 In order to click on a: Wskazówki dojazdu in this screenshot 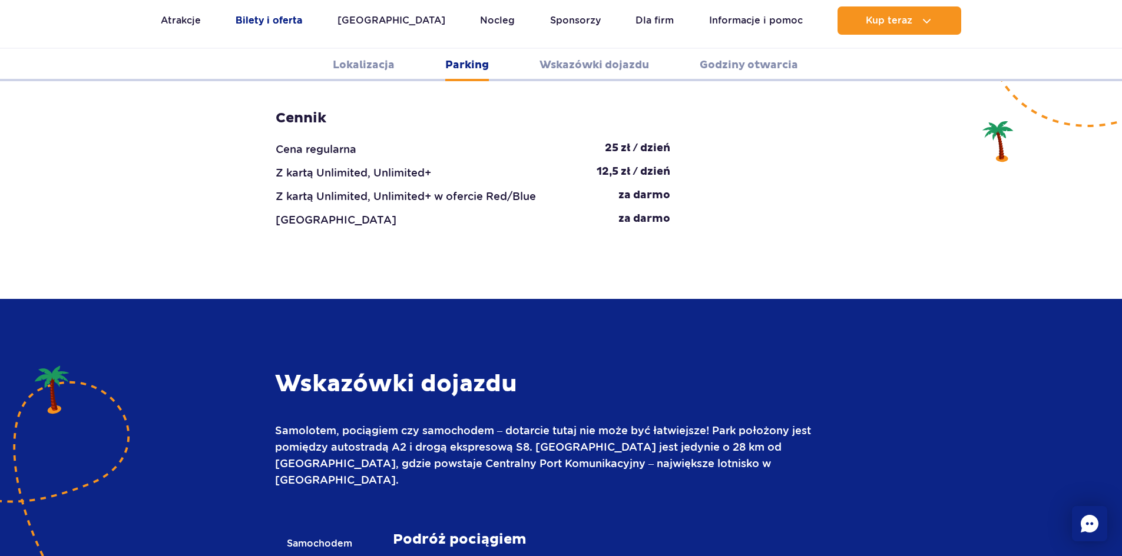, I will do `click(594, 65)`.